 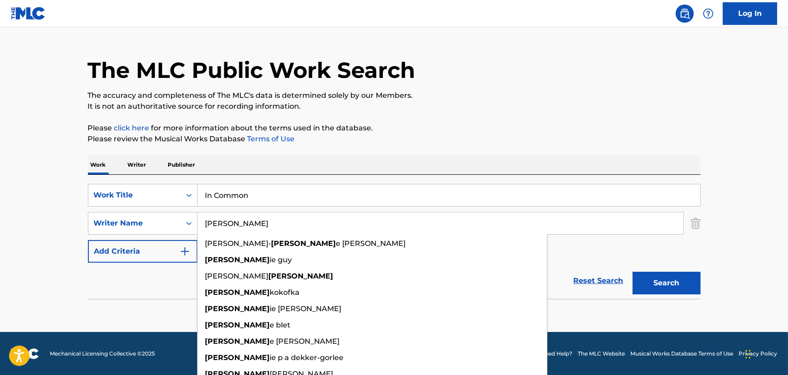 I want to click on div: Drag, so click(x=748, y=354).